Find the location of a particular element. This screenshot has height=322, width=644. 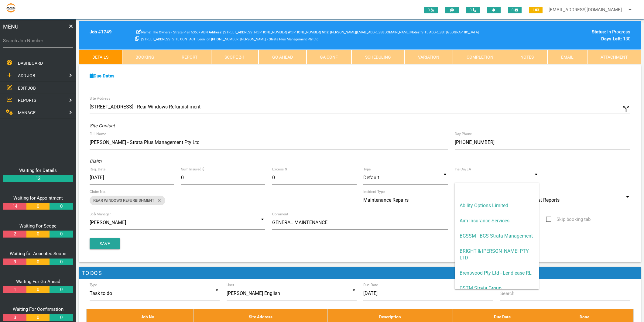

b: M: is located at coordinates (323, 32).